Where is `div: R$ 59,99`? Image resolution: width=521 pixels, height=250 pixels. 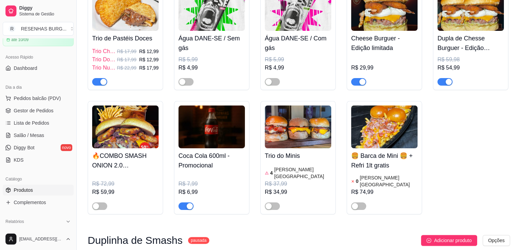
div: R$ 59,99 is located at coordinates (125, 192).